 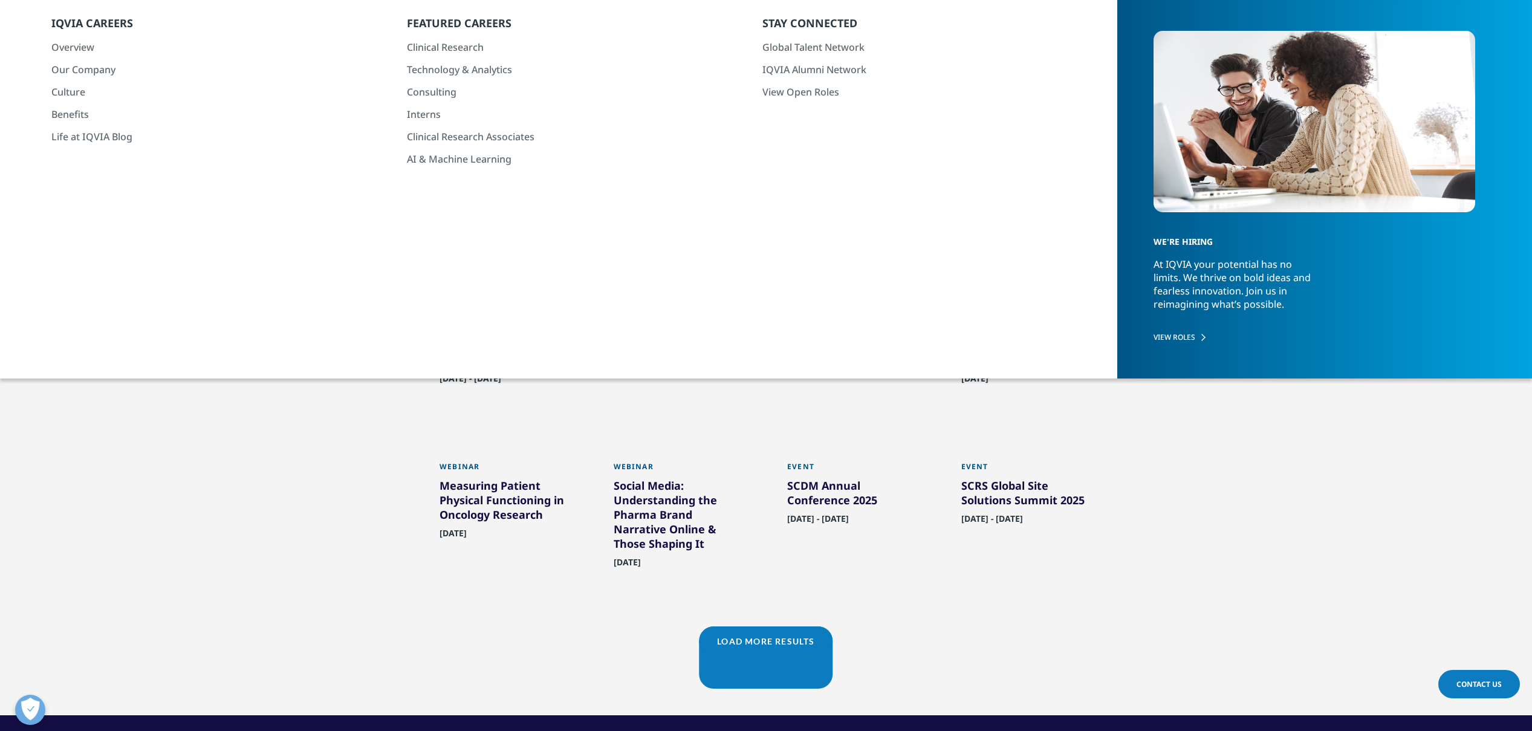 I want to click on a: Overview, so click(x=214, y=47).